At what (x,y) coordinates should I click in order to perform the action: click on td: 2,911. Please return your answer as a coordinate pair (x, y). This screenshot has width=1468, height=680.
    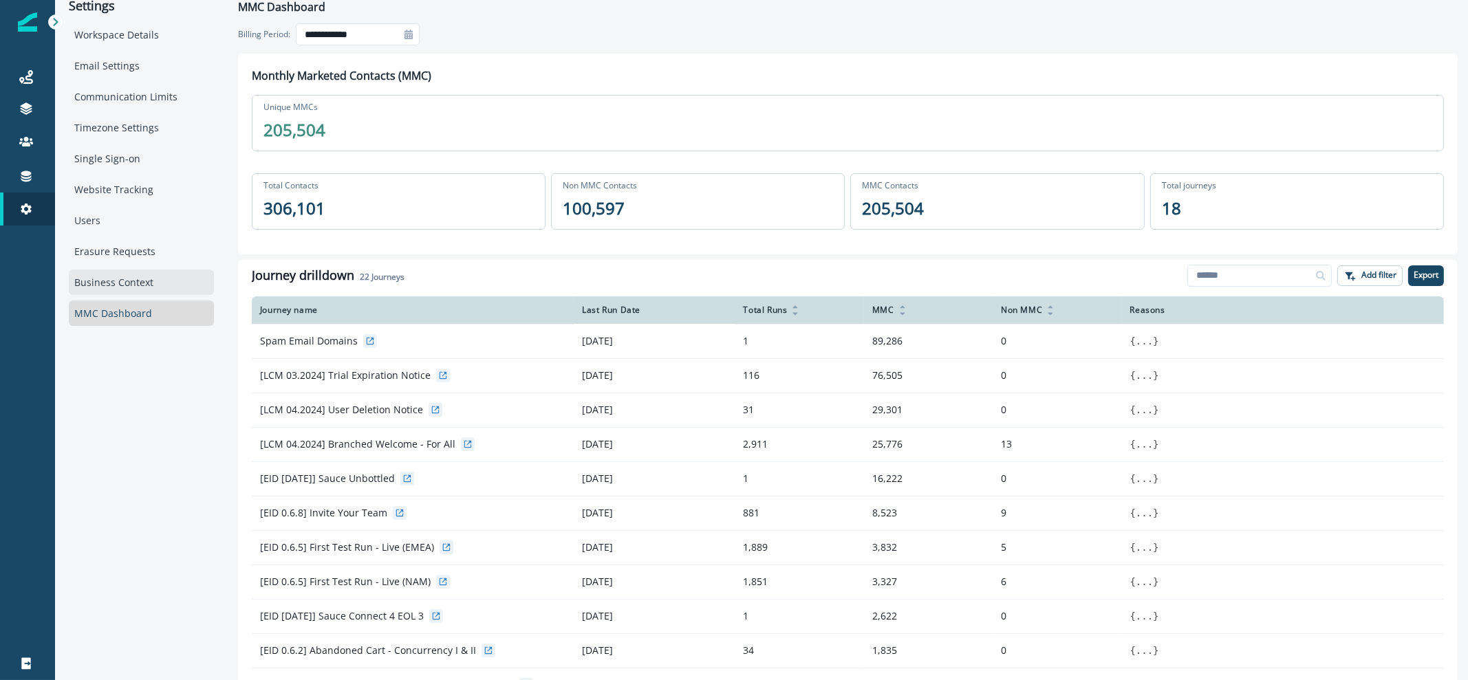
    Looking at the image, I should click on (798, 444).